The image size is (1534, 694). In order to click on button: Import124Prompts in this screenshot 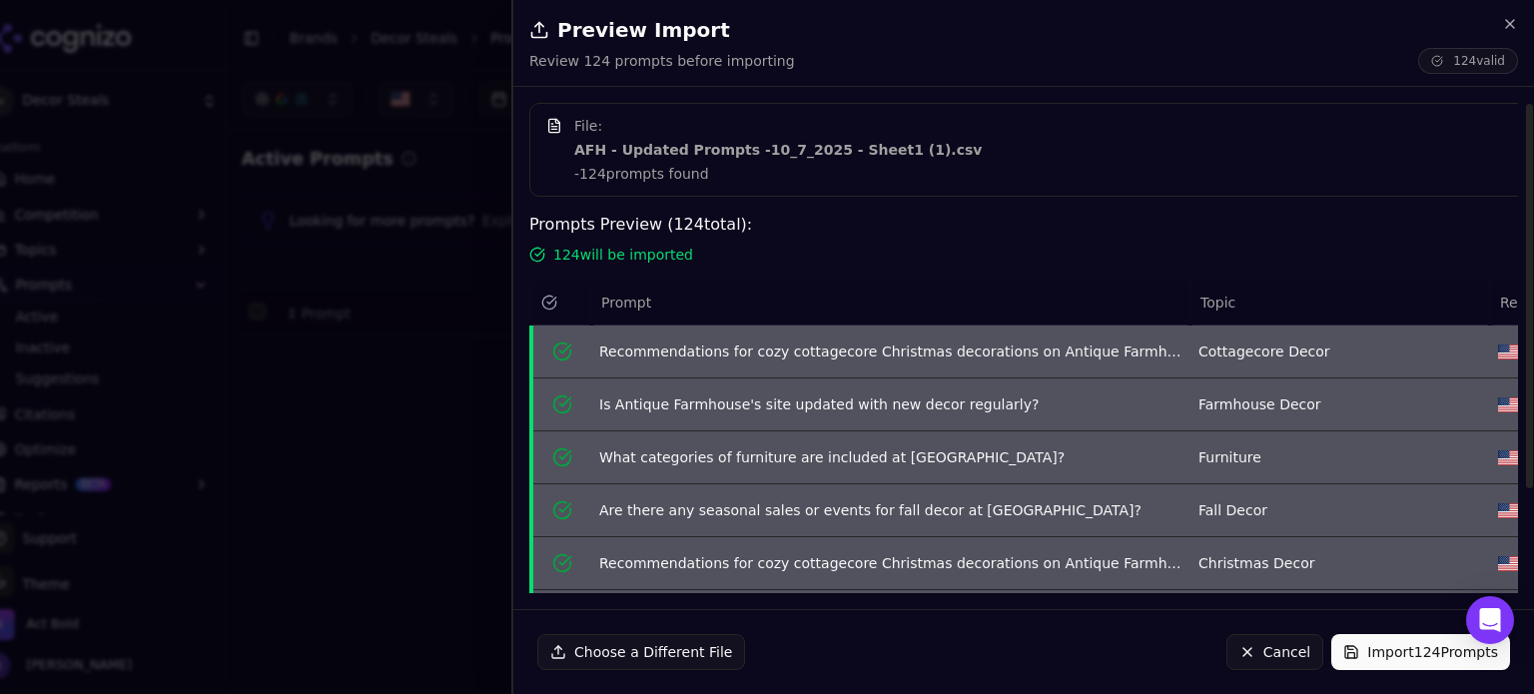, I will do `click(1420, 652)`.